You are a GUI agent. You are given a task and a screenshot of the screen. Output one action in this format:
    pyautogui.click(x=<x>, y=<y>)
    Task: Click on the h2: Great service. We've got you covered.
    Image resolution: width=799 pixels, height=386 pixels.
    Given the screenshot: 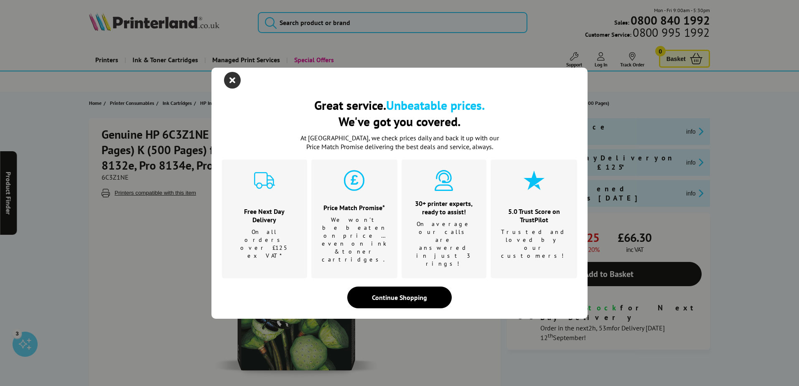 What is the action you would take?
    pyautogui.click(x=399, y=113)
    